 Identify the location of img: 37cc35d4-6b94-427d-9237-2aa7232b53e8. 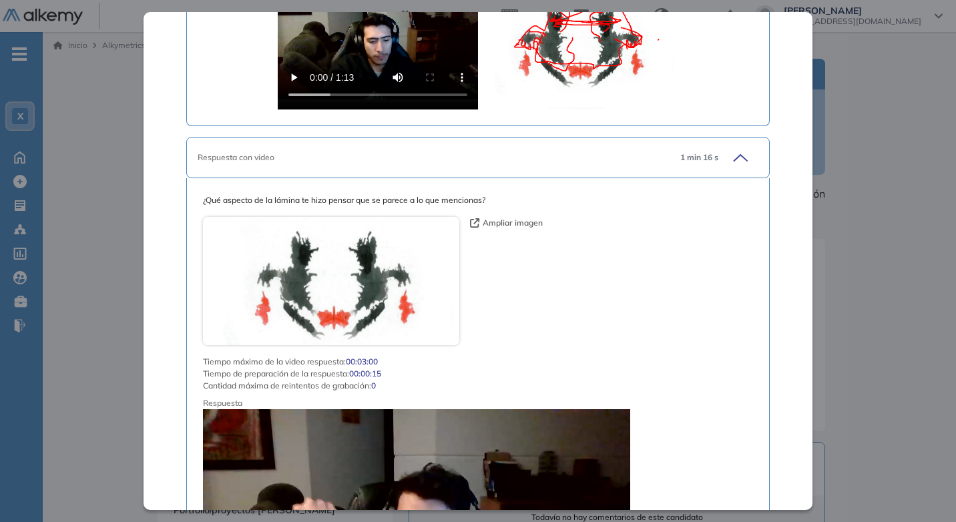
(331, 281).